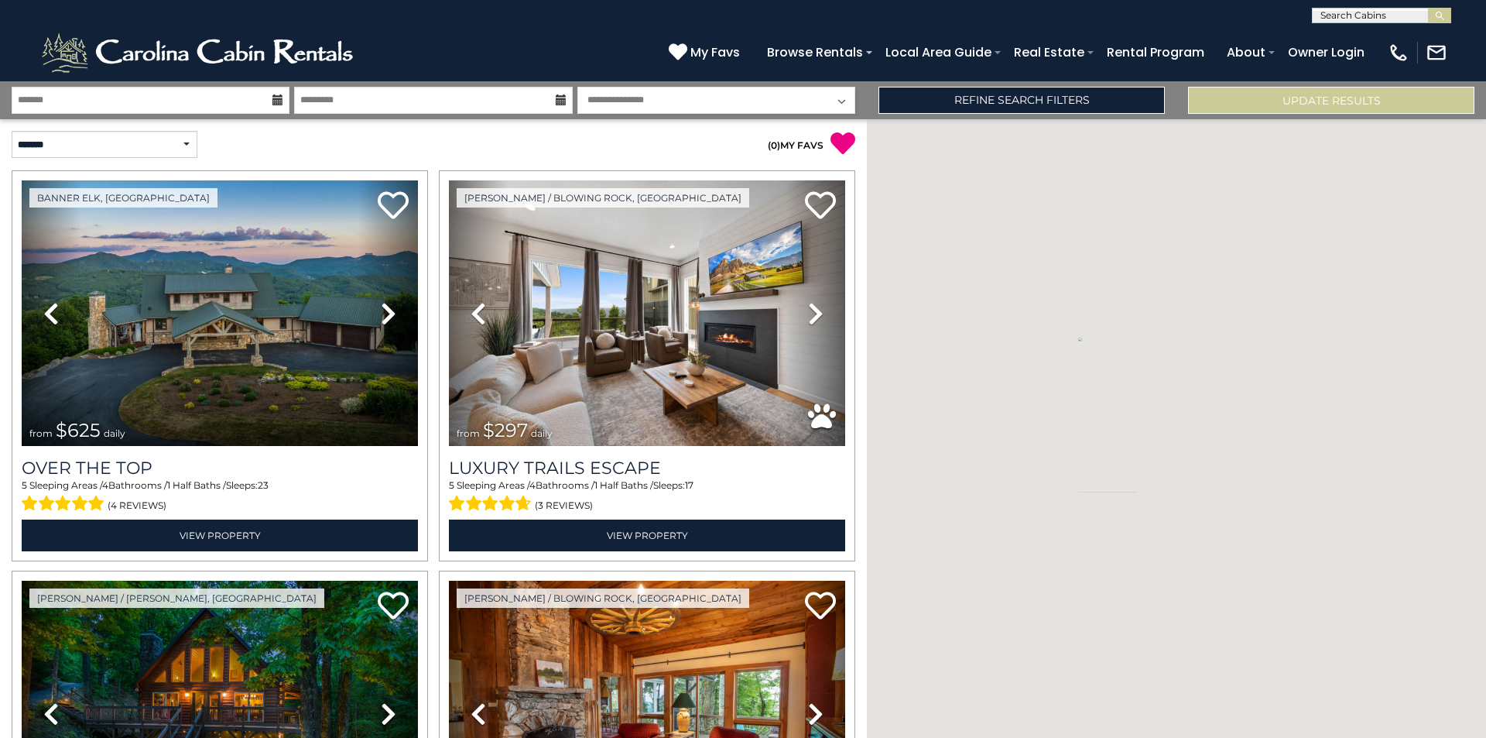 The image size is (1486, 738). I want to click on span: $625, so click(78, 430).